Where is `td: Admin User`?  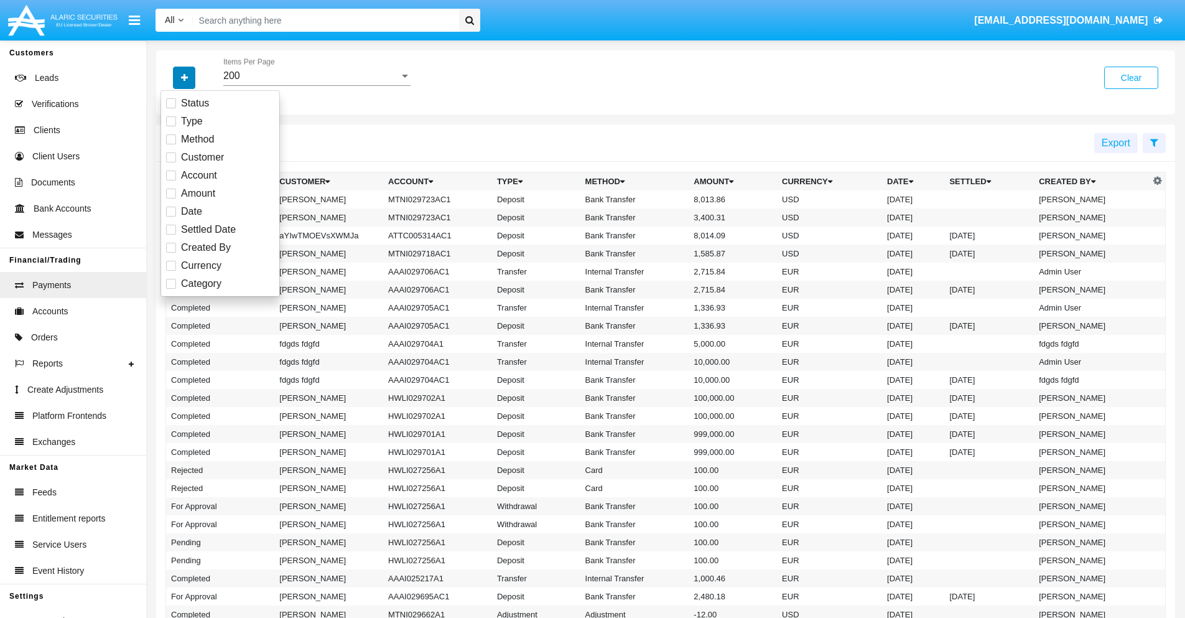 td: Admin User is located at coordinates (1092, 307).